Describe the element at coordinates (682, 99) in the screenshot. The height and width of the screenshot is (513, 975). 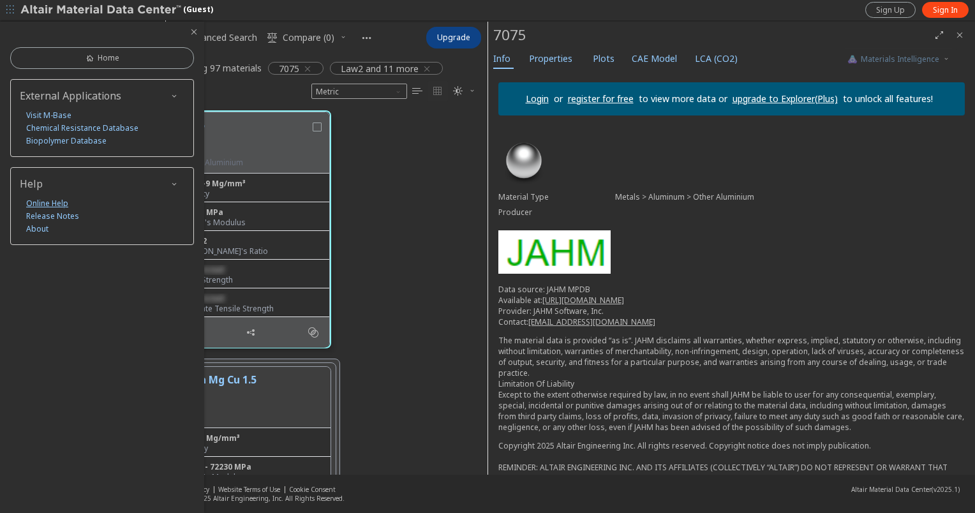
I see `p: to view more data or` at that location.